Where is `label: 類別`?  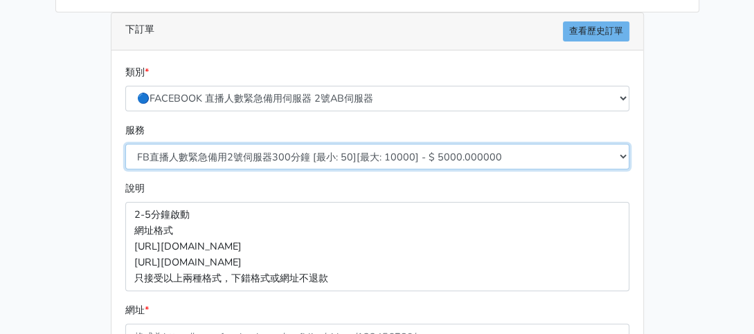 label: 類別 is located at coordinates (137, 72).